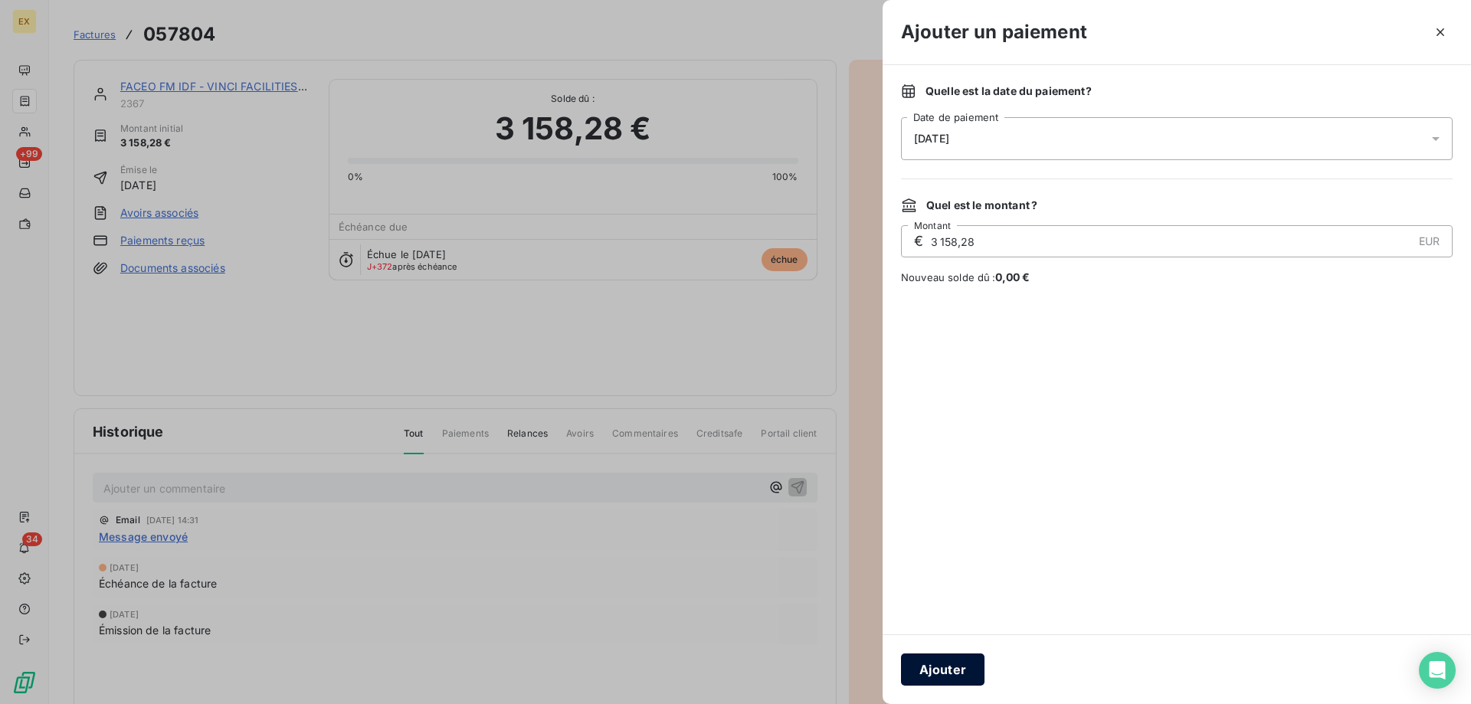 The width and height of the screenshot is (1471, 704). What do you see at coordinates (1437, 670) in the screenshot?
I see `div: Open Intercom Messenger` at bounding box center [1437, 670].